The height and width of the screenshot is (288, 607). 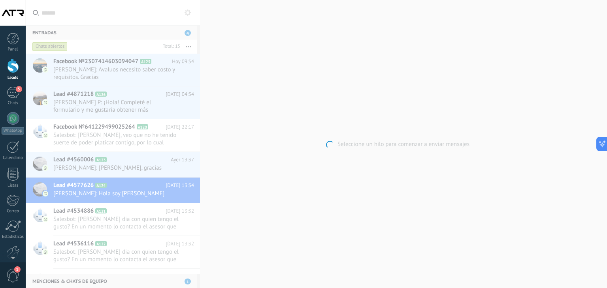 What do you see at coordinates (13, 49) in the screenshot?
I see `div: Panel` at bounding box center [13, 49].